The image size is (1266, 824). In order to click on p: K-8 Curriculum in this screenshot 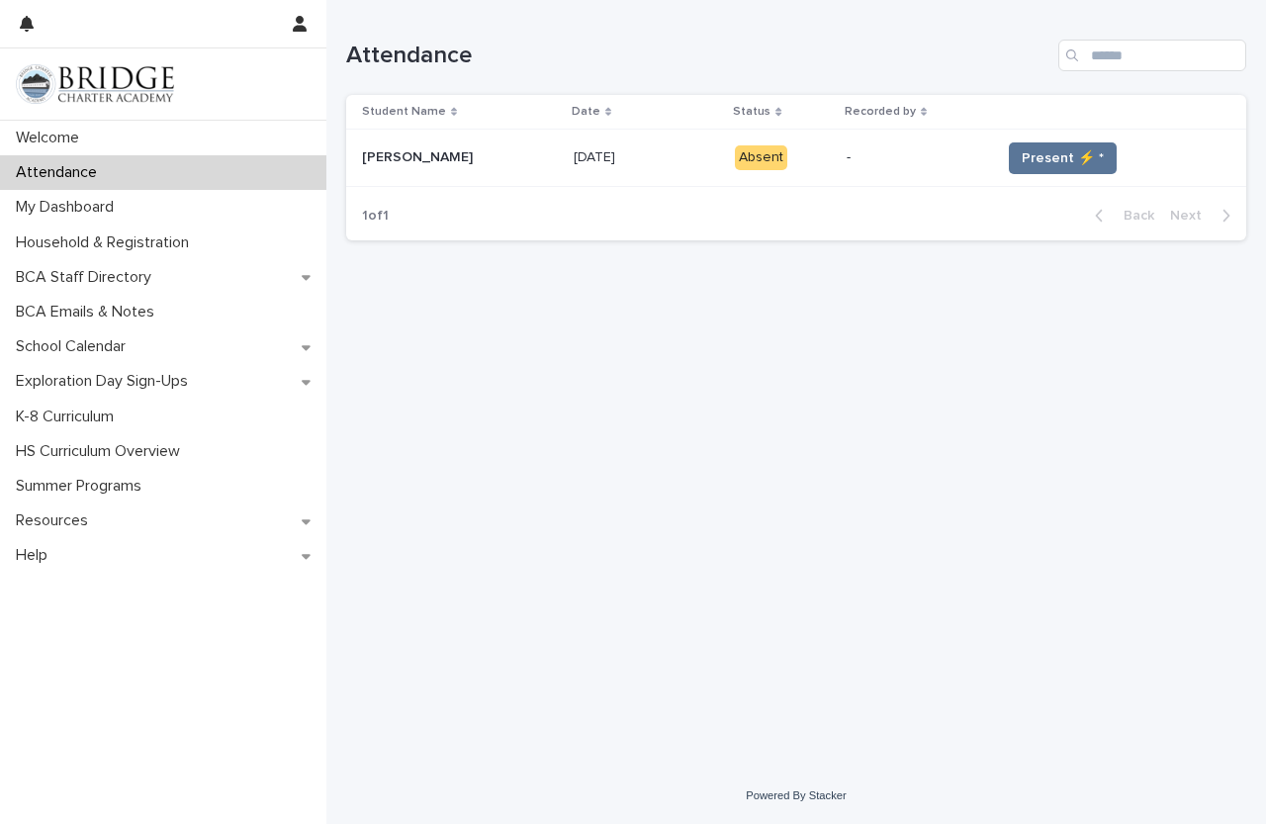, I will do `click(68, 416)`.